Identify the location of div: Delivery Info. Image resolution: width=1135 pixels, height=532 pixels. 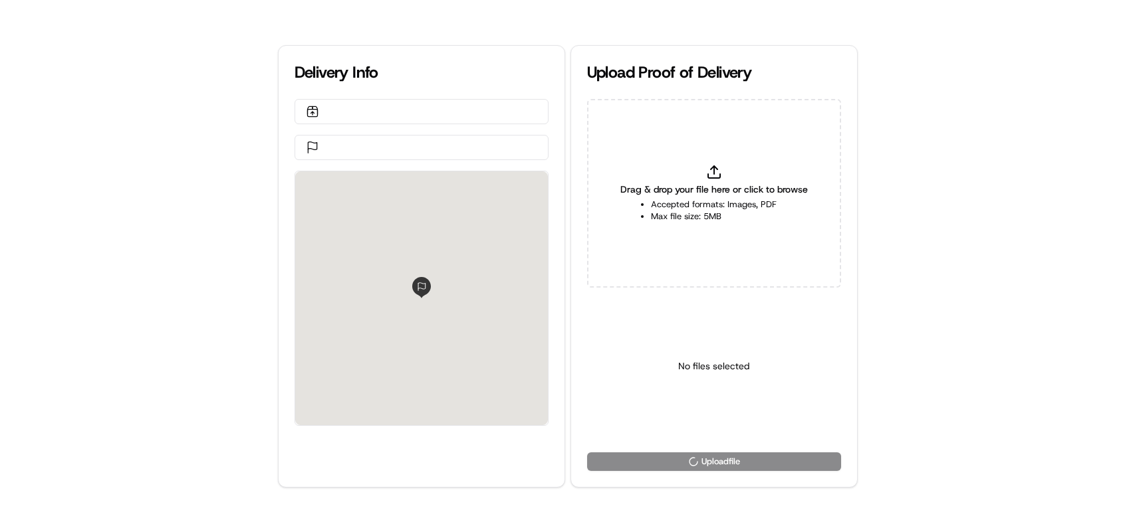
(421, 72).